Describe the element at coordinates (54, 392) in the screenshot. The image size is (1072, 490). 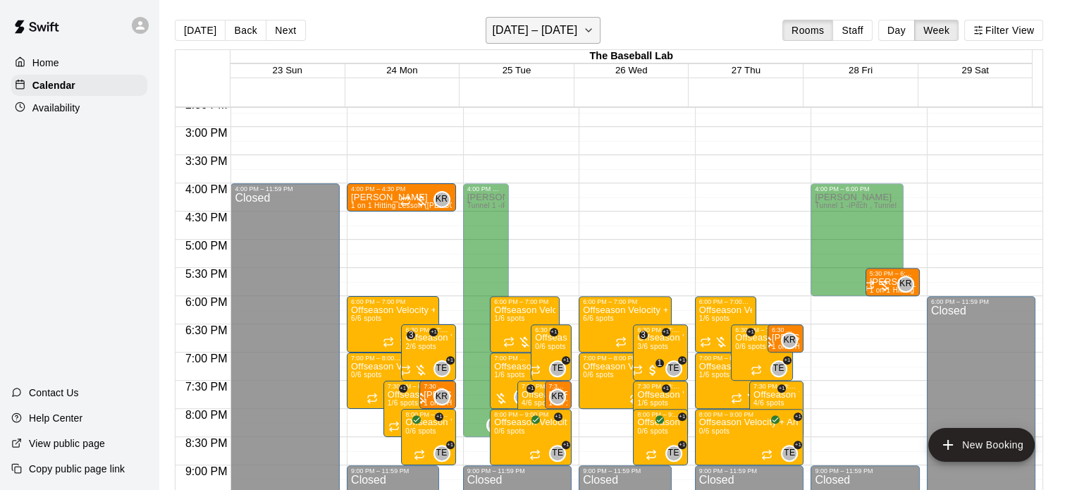
I see `p: Contact Us` at that location.